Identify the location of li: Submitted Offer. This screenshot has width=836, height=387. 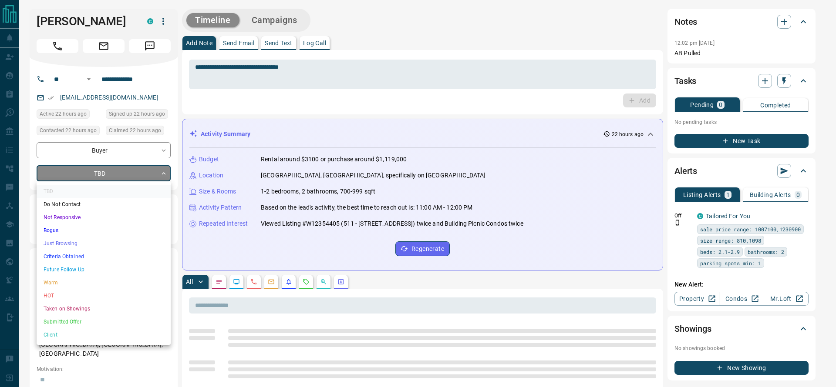
(104, 322).